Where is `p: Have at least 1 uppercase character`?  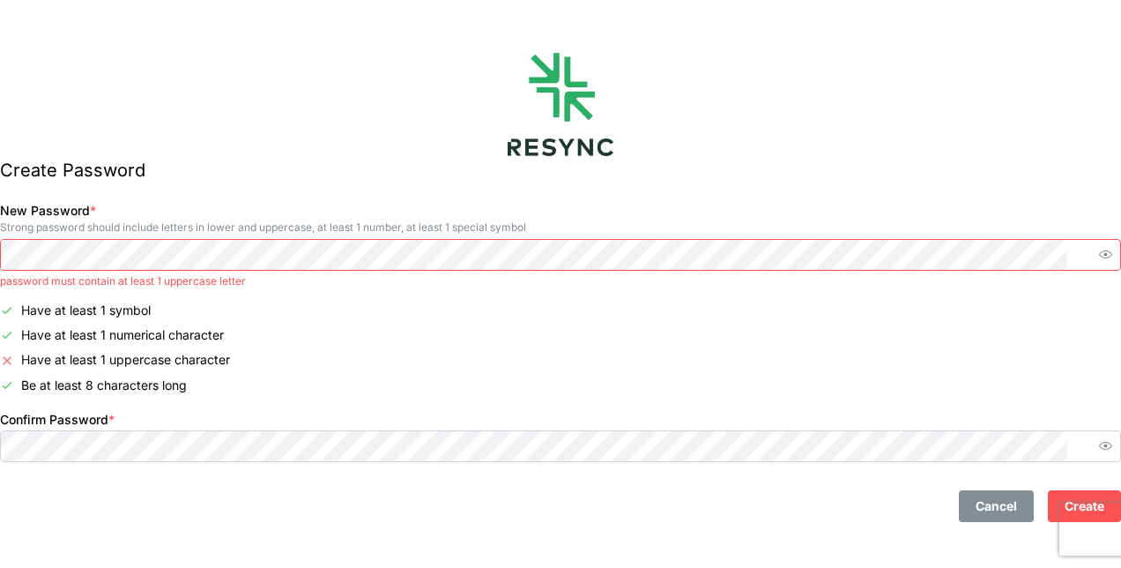
p: Have at least 1 uppercase character is located at coordinates (125, 360).